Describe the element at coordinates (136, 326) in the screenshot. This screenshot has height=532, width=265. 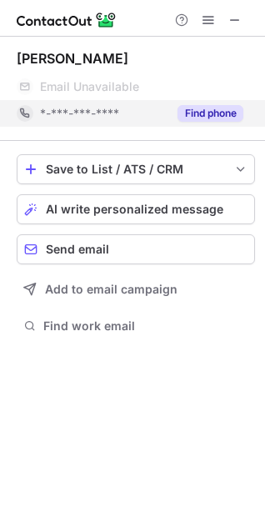
I see `button: Find work email` at that location.